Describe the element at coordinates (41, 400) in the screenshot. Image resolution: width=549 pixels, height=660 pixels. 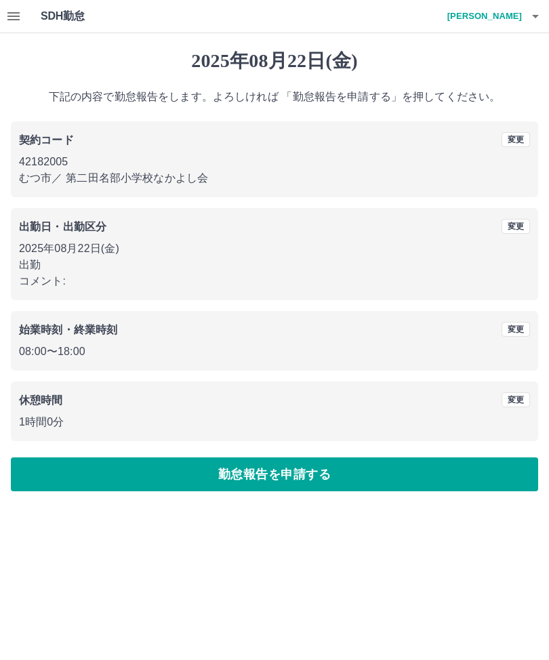
I see `b: 休憩時間` at that location.